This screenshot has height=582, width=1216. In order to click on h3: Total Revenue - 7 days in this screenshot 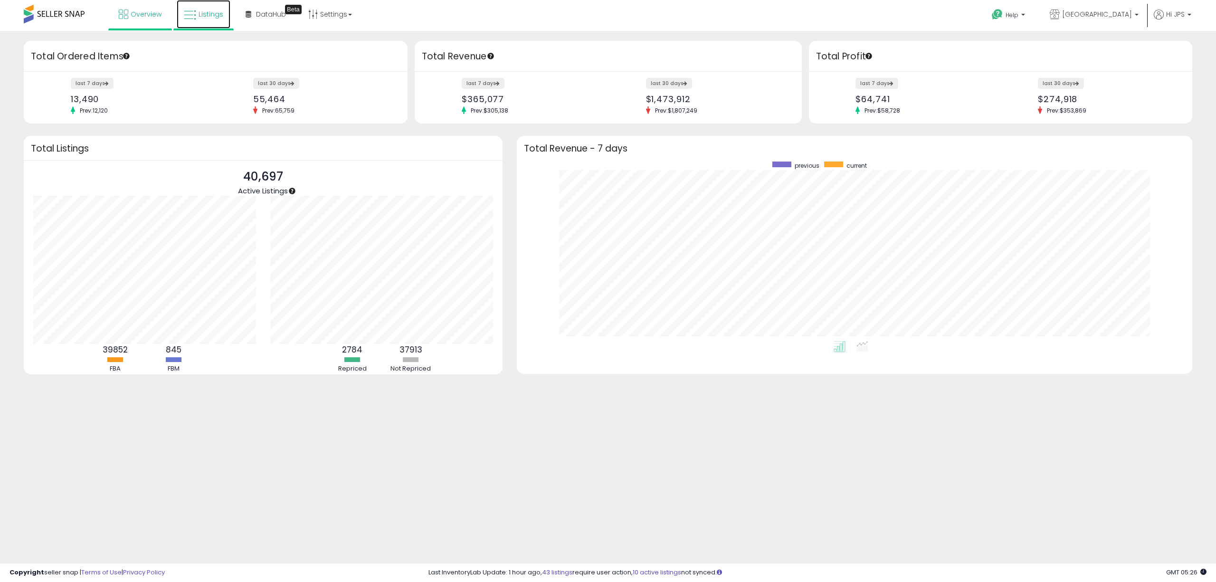, I will do `click(854, 148)`.